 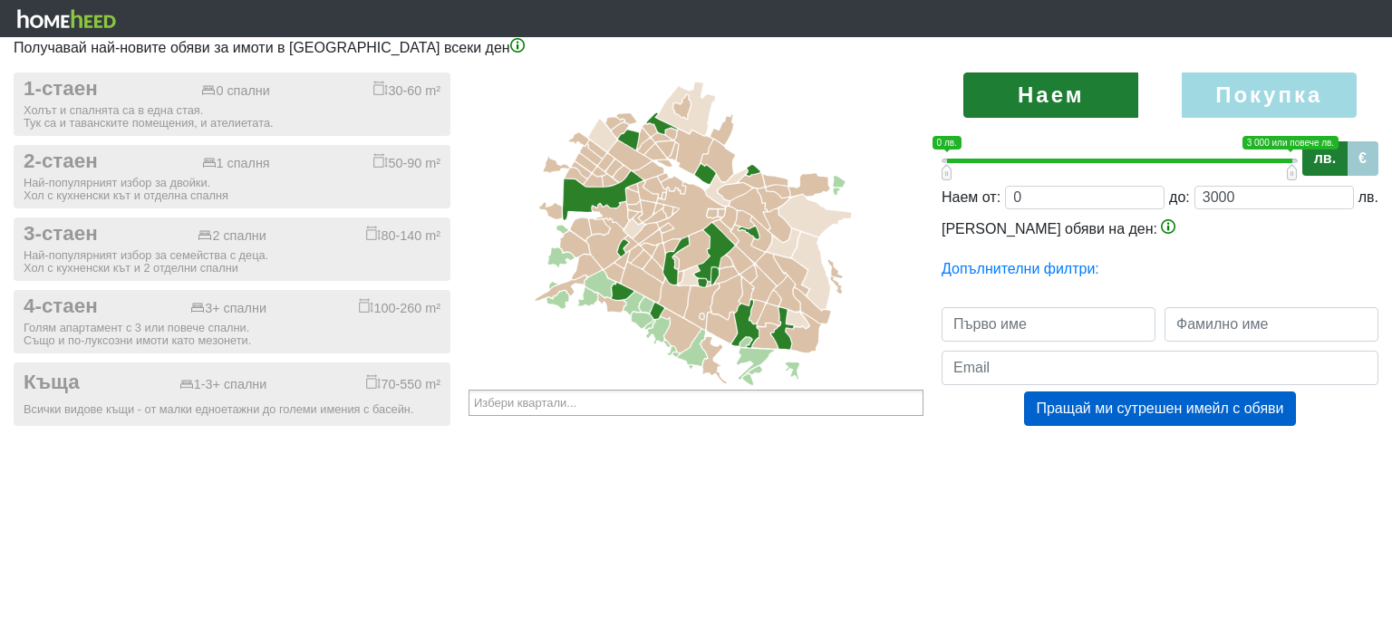 What do you see at coordinates (1159, 409) in the screenshot?
I see `button: Пращай ми сутрешен имейл с обяви` at bounding box center [1159, 409].